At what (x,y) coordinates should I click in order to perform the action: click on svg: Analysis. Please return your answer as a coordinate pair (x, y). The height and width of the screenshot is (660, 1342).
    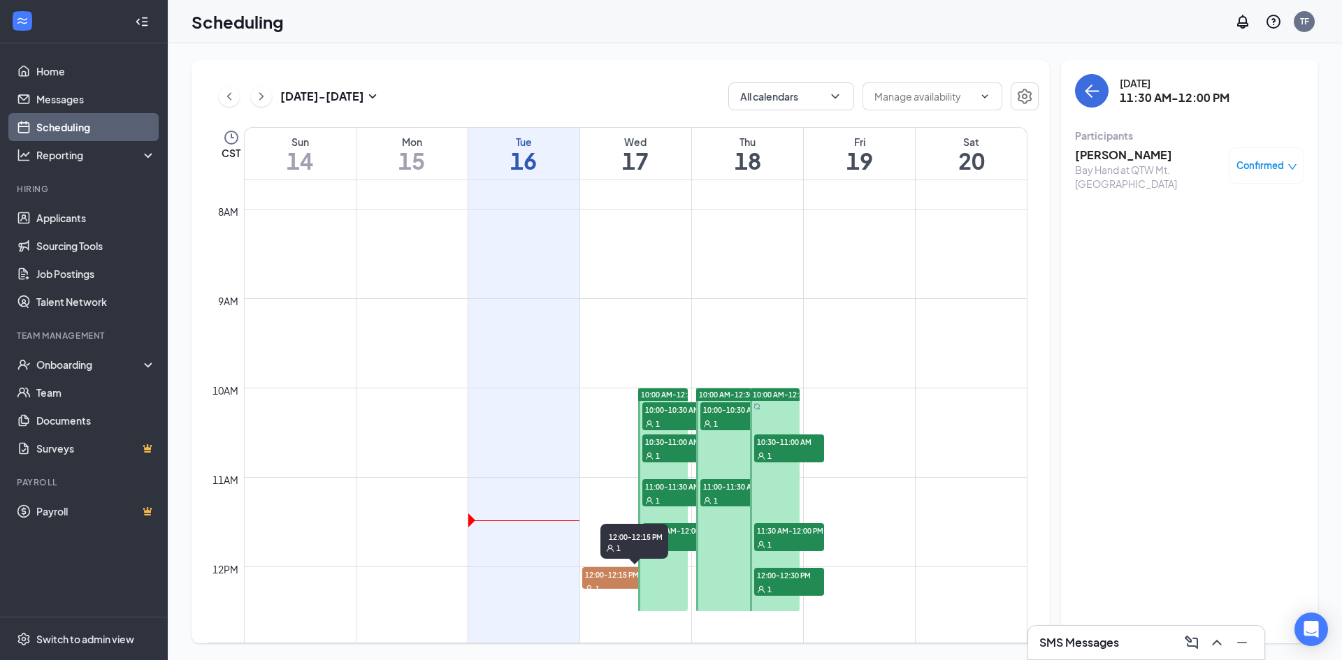
    Looking at the image, I should click on (24, 155).